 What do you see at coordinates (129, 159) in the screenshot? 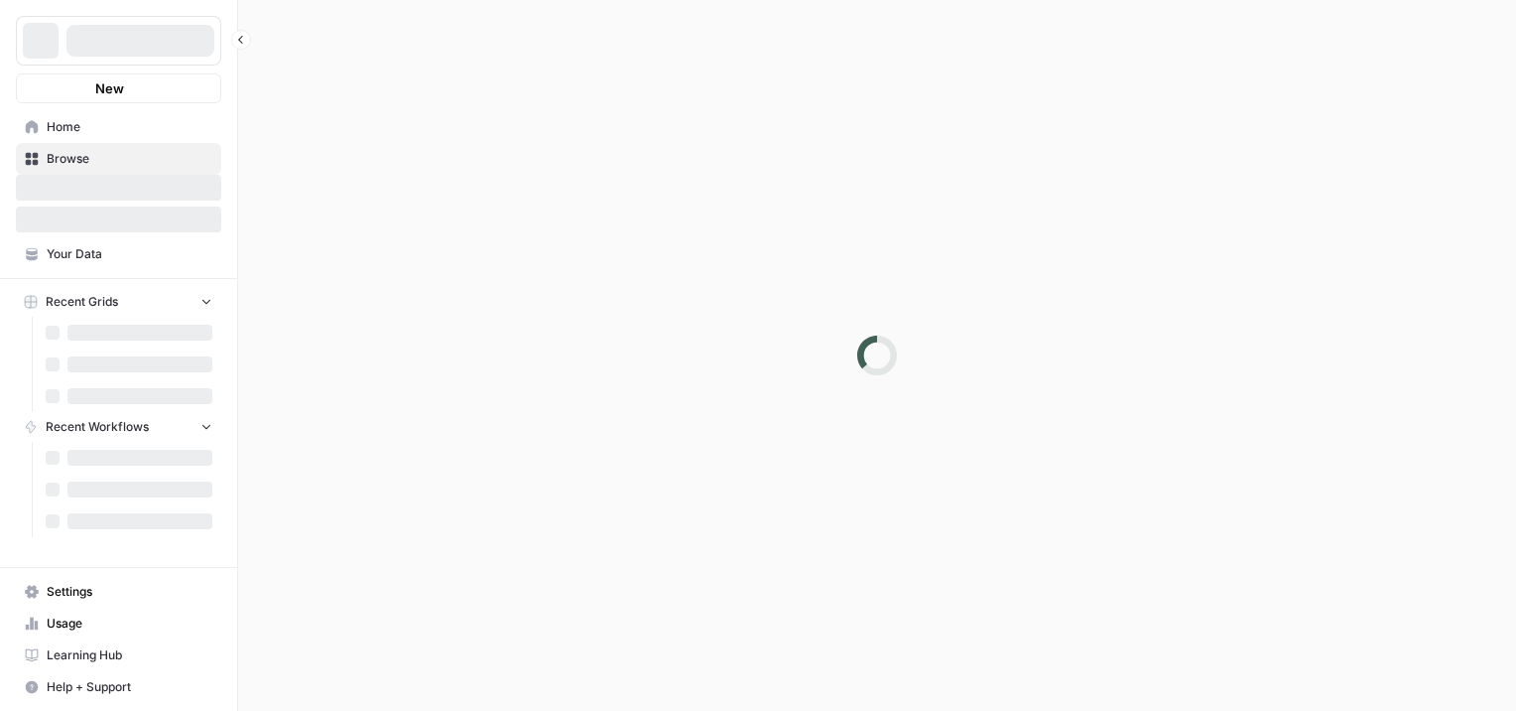
I see `span: Browse` at bounding box center [129, 159].